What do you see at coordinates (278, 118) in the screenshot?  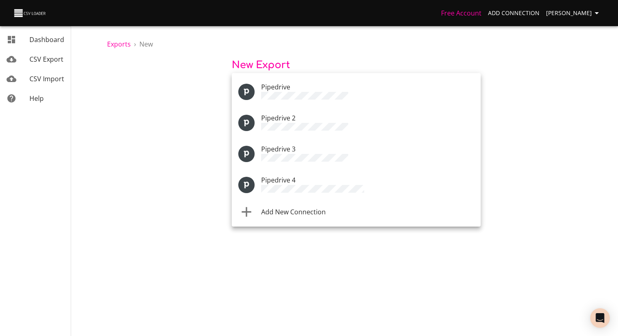 I see `span: Pipedrive 2` at bounding box center [278, 118].